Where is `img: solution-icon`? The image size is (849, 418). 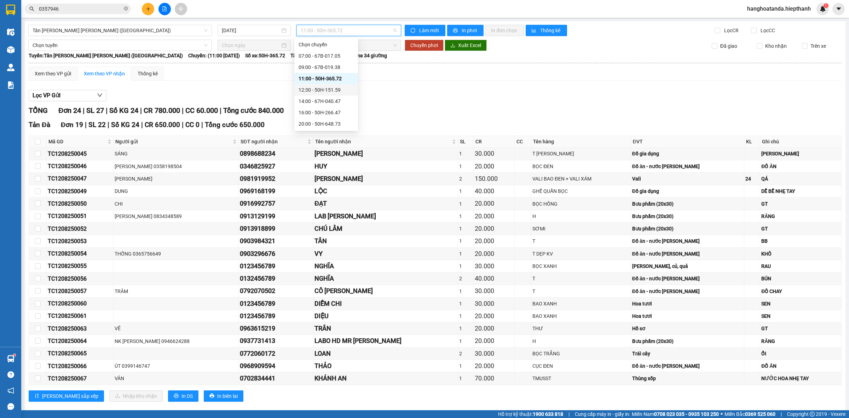 img: solution-icon is located at coordinates (11, 85).